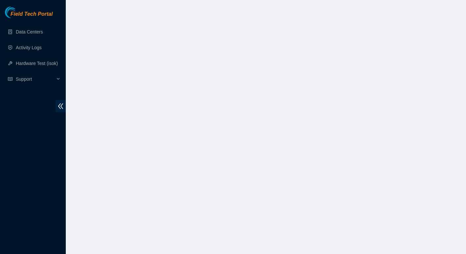 This screenshot has height=254, width=466. Describe the element at coordinates (32, 14) in the screenshot. I see `span: Field Tech Portal` at that location.